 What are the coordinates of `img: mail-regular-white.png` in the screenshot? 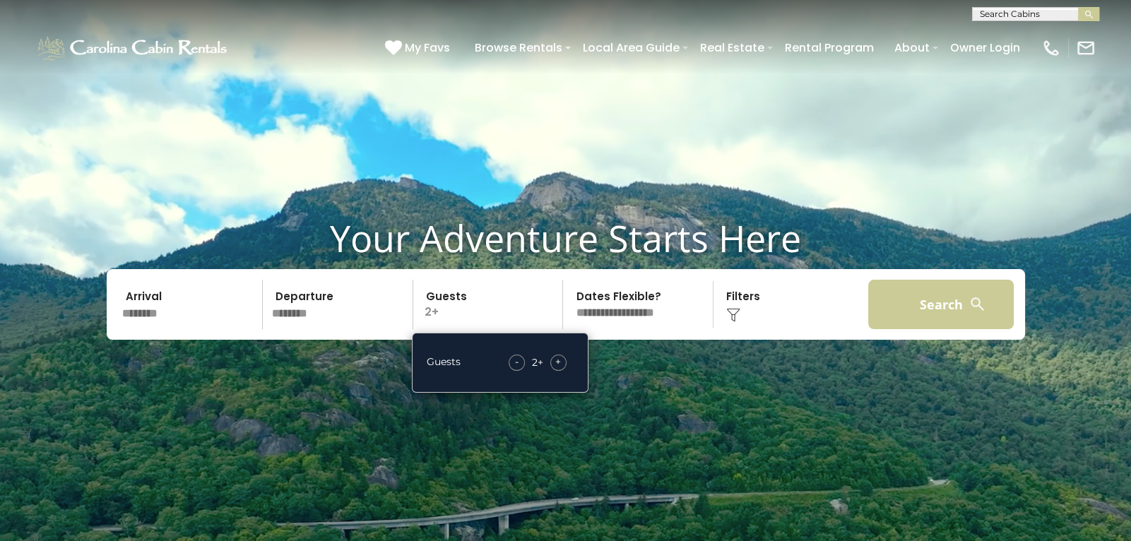 It's located at (1086, 48).